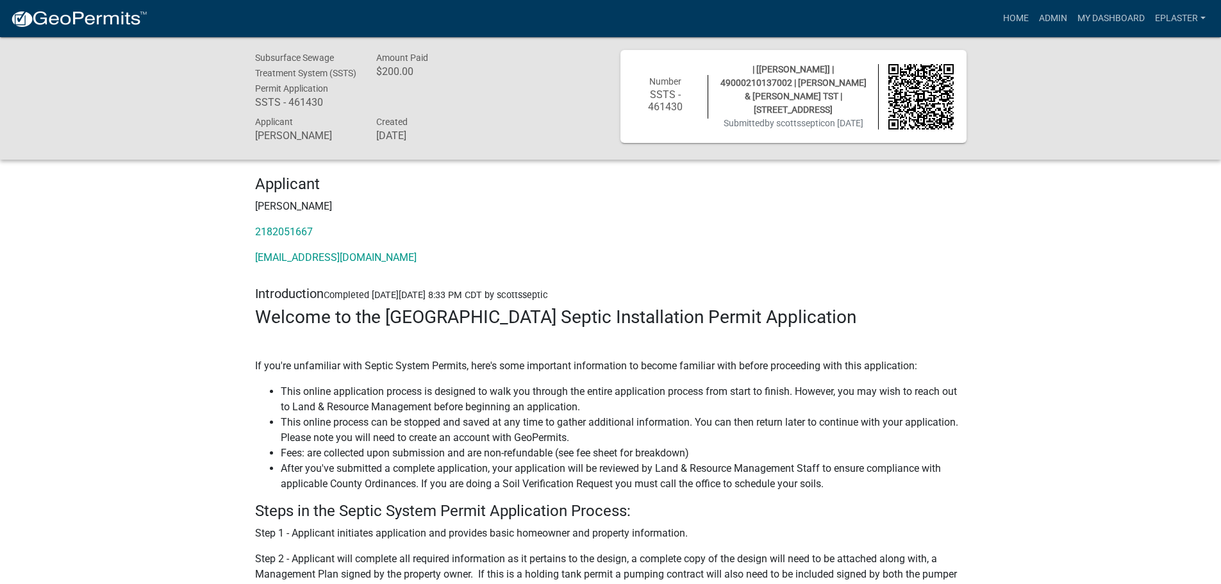 Image resolution: width=1221 pixels, height=584 pixels. What do you see at coordinates (624, 399) in the screenshot?
I see `li: This online application process is designed to walk you through the entire application process fr...` at bounding box center [624, 399].